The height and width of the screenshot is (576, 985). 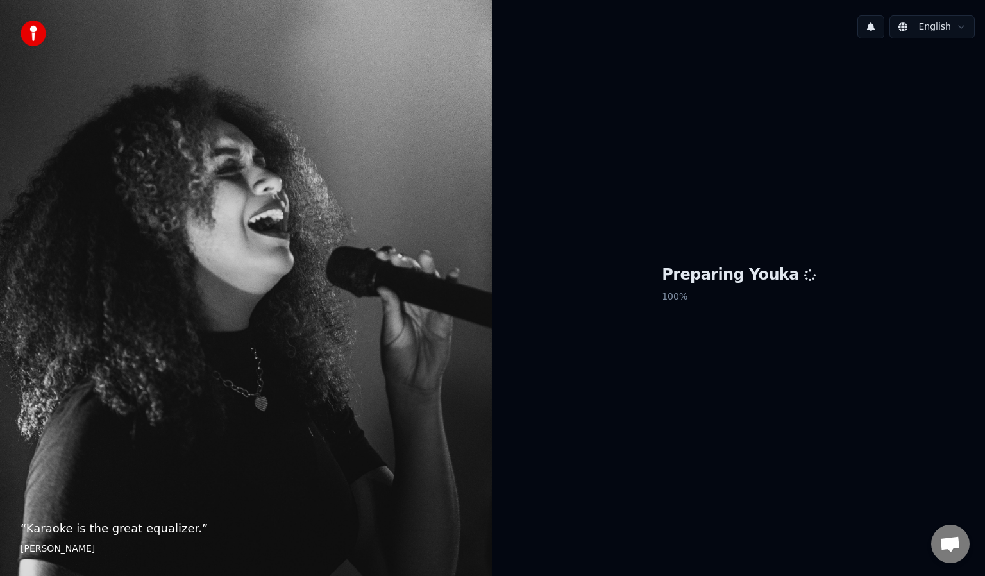 I want to click on h1: Preparing Youka, so click(x=739, y=275).